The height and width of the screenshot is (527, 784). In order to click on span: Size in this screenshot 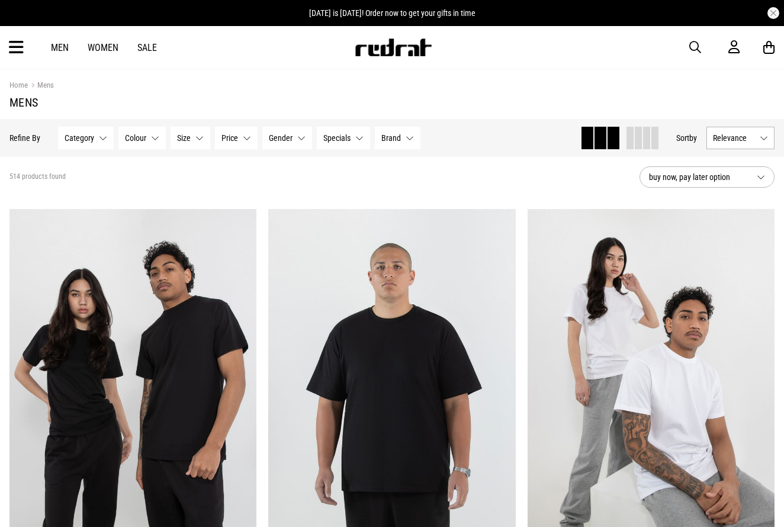, I will do `click(184, 138)`.